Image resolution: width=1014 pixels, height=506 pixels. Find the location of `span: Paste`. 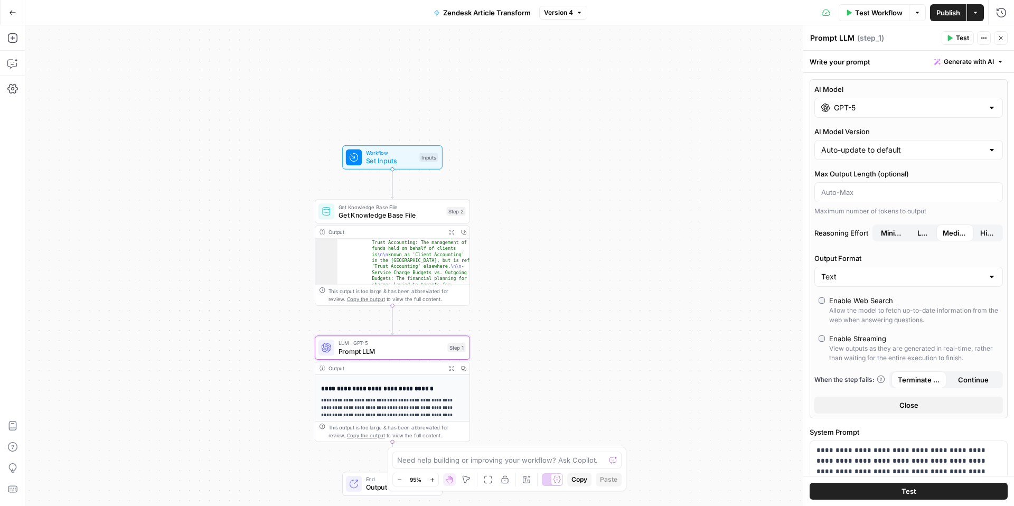

span: Paste is located at coordinates (608, 479).